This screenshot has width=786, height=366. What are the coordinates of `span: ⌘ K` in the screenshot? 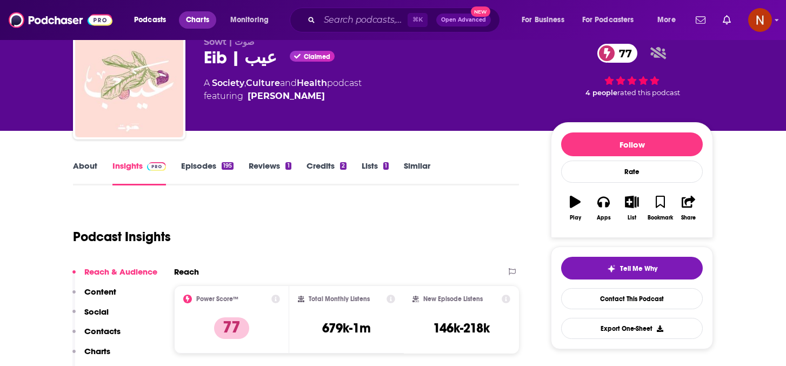 It's located at (417, 20).